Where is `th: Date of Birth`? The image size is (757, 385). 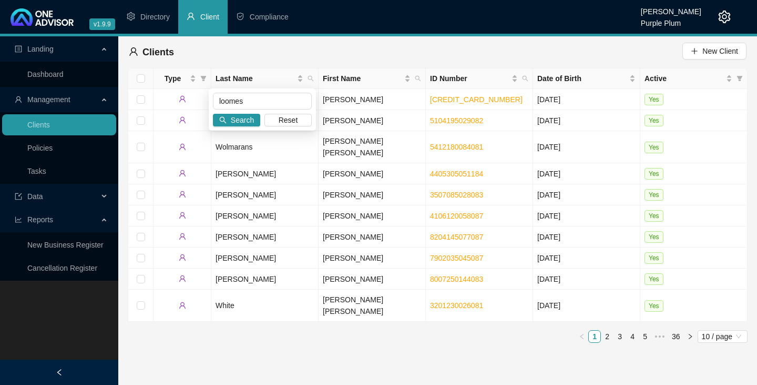 th: Date of Birth is located at coordinates (587, 78).